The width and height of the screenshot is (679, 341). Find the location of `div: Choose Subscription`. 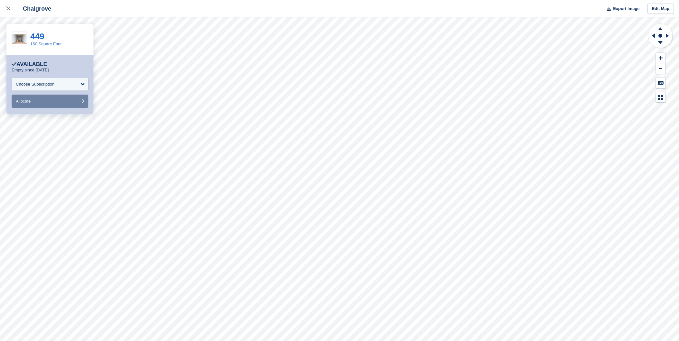

div: Choose Subscription is located at coordinates (35, 84).